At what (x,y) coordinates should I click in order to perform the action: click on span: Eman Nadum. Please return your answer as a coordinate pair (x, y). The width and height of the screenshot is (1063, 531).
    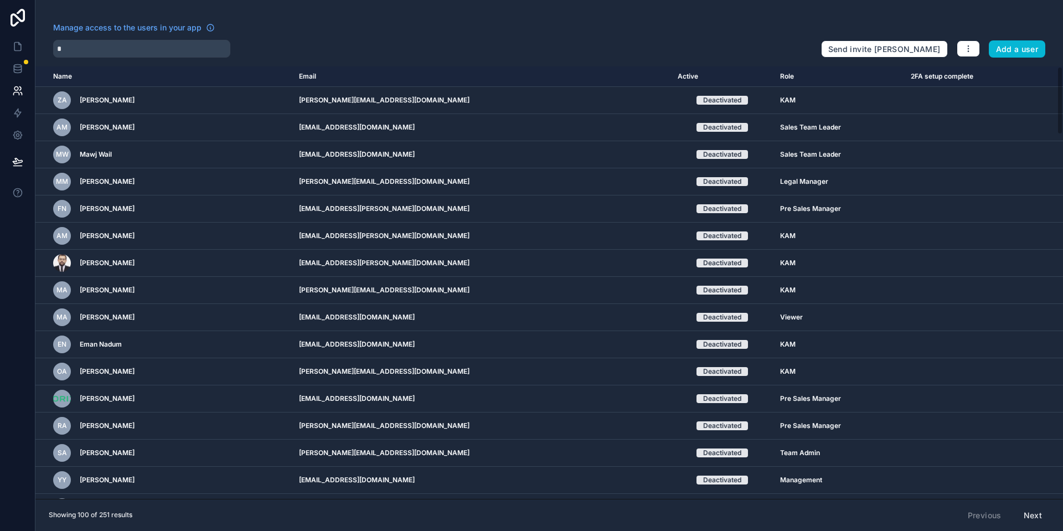
    Looking at the image, I should click on (101, 345).